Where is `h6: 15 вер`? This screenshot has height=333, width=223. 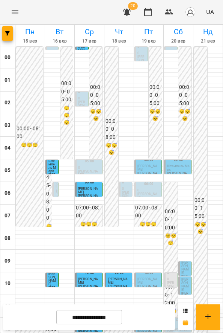
h6: 15 вер is located at coordinates (30, 41).